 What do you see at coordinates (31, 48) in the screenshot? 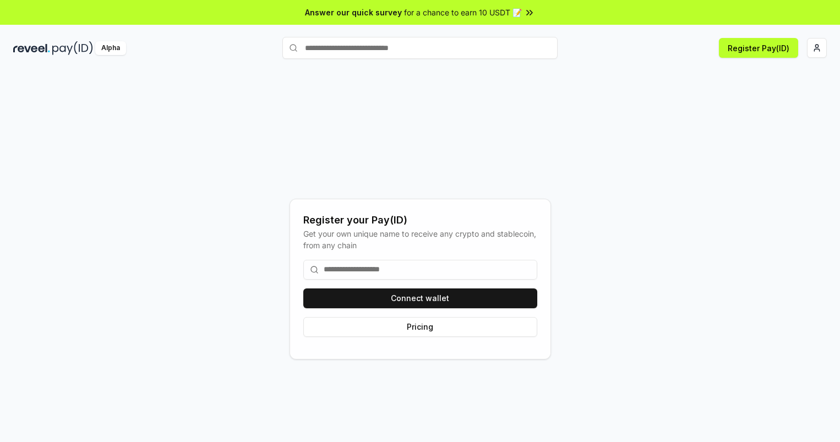
I see `img: reveel_dark` at bounding box center [31, 48].